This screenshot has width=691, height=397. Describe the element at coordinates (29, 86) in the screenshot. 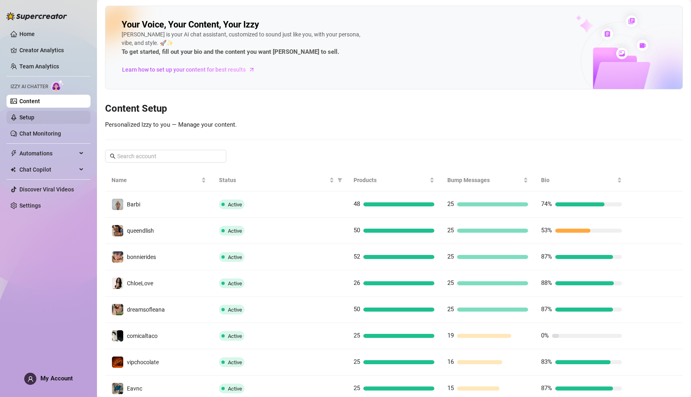

I see `span: Izzy AI Chatter` at that location.